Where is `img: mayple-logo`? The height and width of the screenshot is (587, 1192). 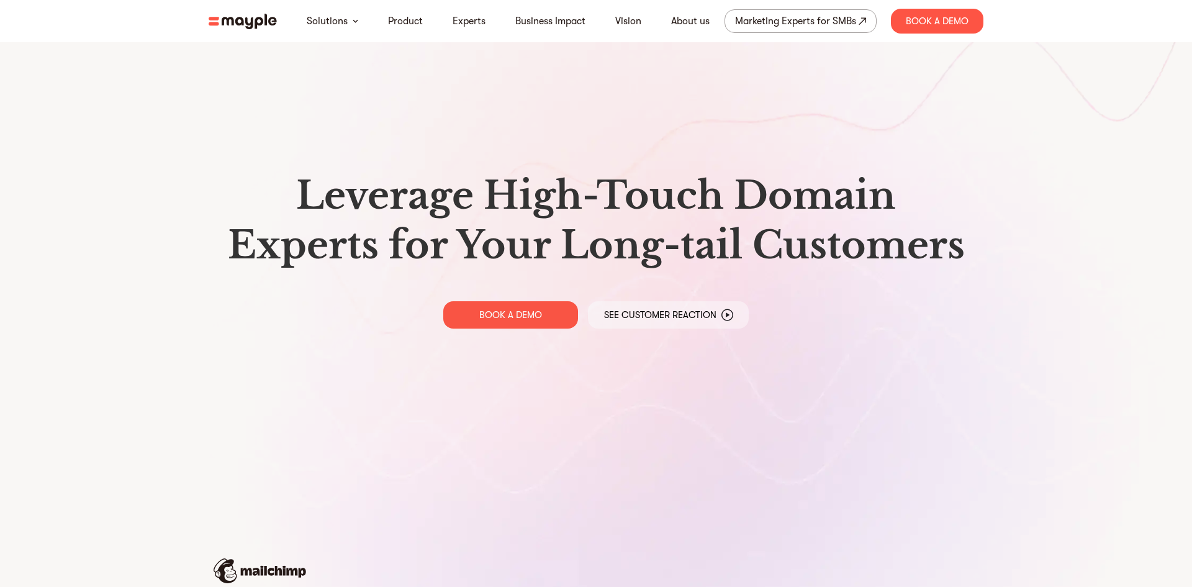 img: mayple-logo is located at coordinates (243, 21).